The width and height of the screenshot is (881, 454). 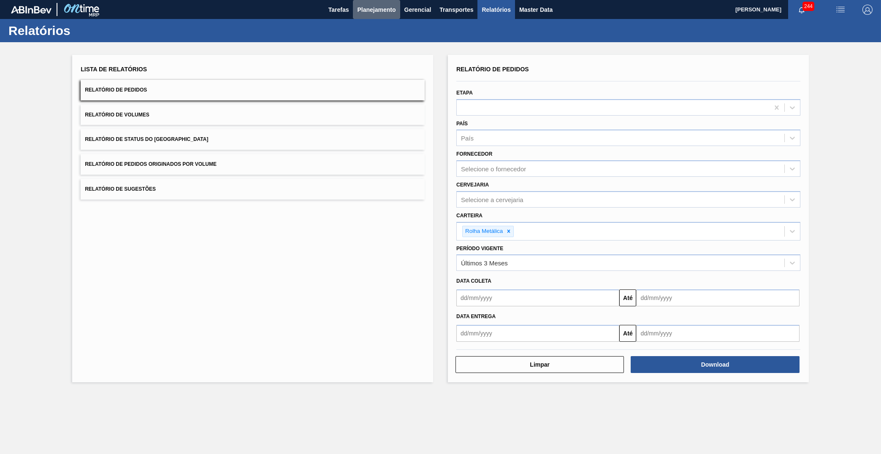 What do you see at coordinates (339, 10) in the screenshot?
I see `span: Tarefas` at bounding box center [339, 10].